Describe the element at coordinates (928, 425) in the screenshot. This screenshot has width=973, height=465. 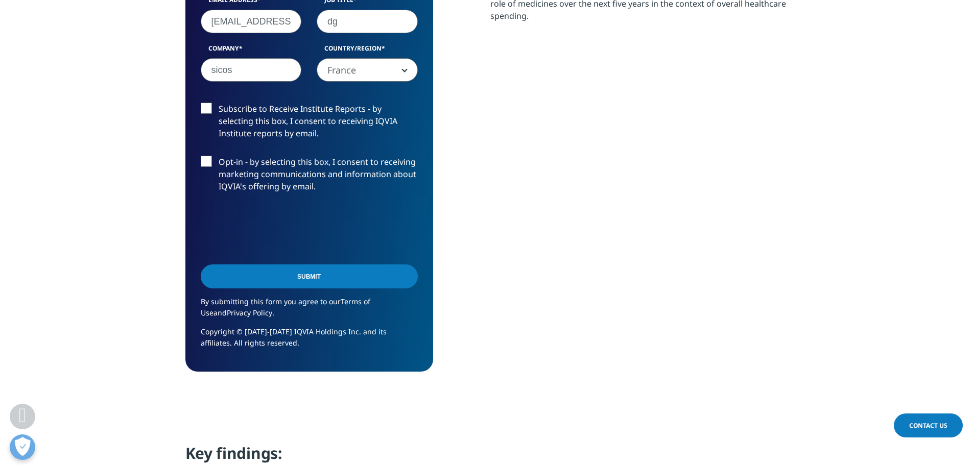
I see `a: Contact Us` at that location.